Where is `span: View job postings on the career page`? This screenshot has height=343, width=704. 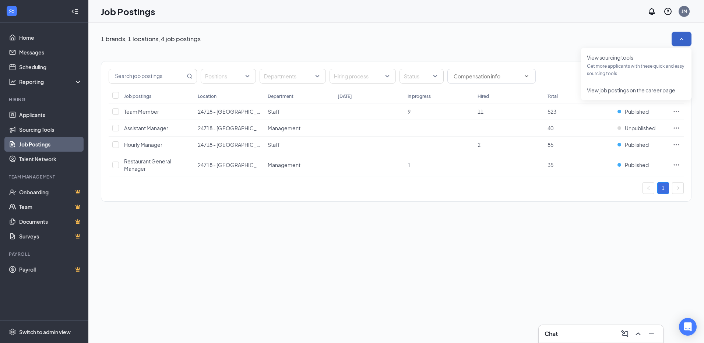
span: View job postings on the career page is located at coordinates (631, 90).